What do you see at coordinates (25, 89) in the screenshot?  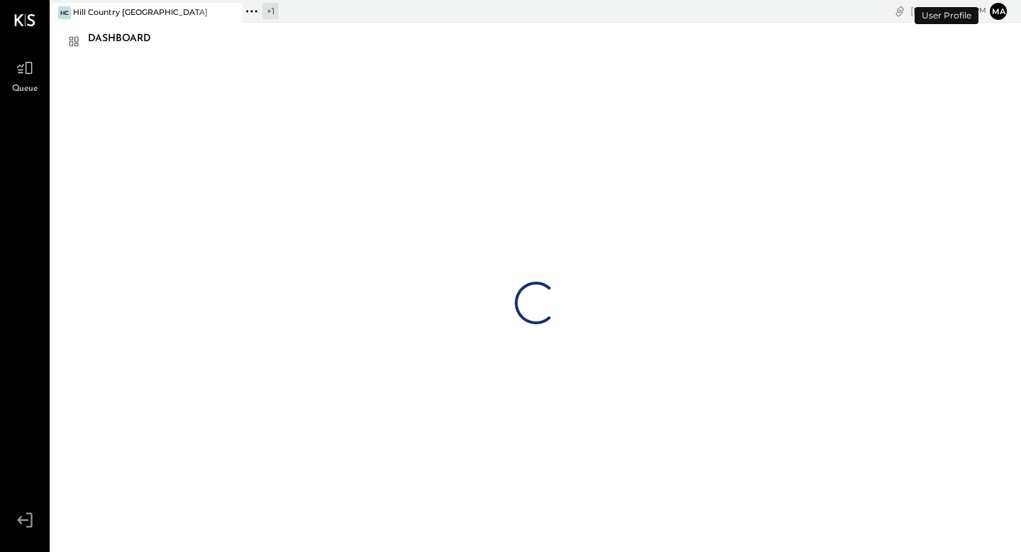 I see `span: Queue` at bounding box center [25, 89].